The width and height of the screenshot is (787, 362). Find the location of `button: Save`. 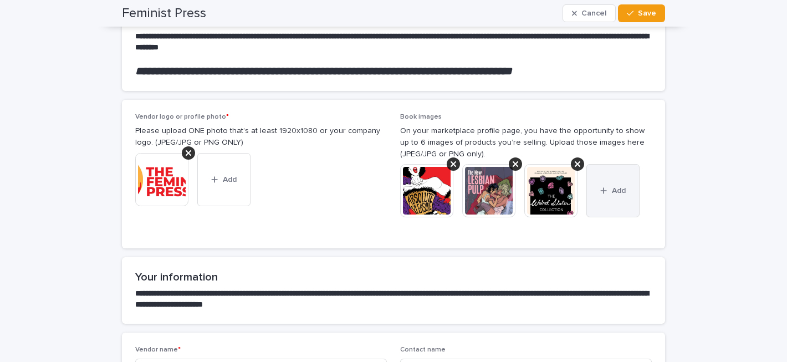

button: Save is located at coordinates (641, 13).